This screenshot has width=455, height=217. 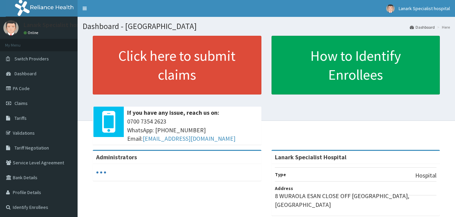 I want to click on strong: Lanark Specialist Hospital, so click(x=311, y=157).